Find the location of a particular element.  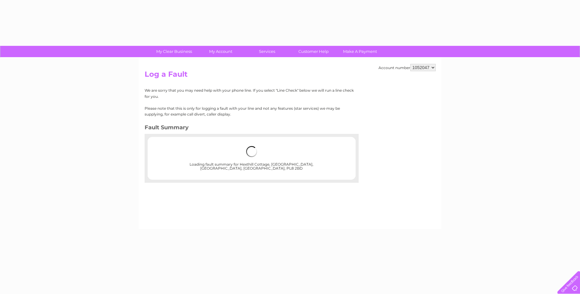

h2: Log a Fault is located at coordinates (290, 76).